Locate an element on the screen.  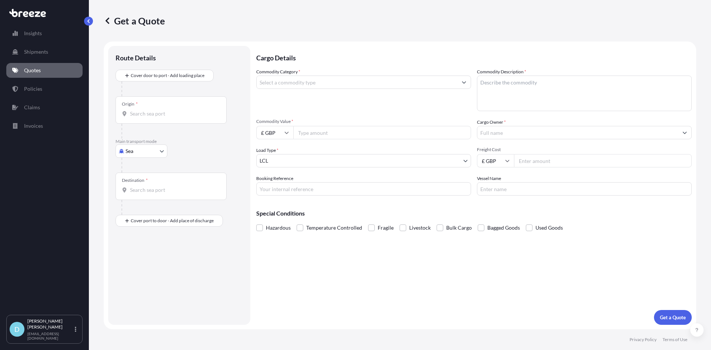
p: Route Details is located at coordinates (136, 58).